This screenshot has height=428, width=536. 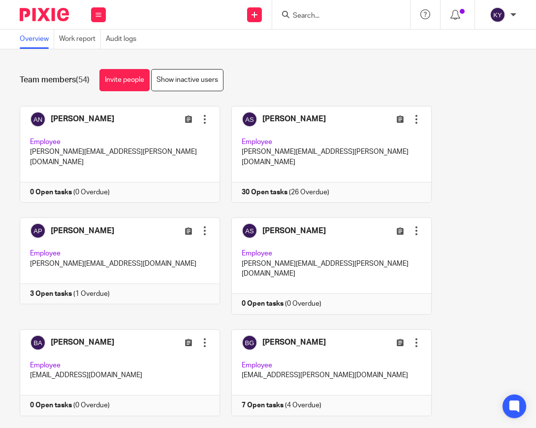 What do you see at coordinates (83, 80) in the screenshot?
I see `span: (54)` at bounding box center [83, 80].